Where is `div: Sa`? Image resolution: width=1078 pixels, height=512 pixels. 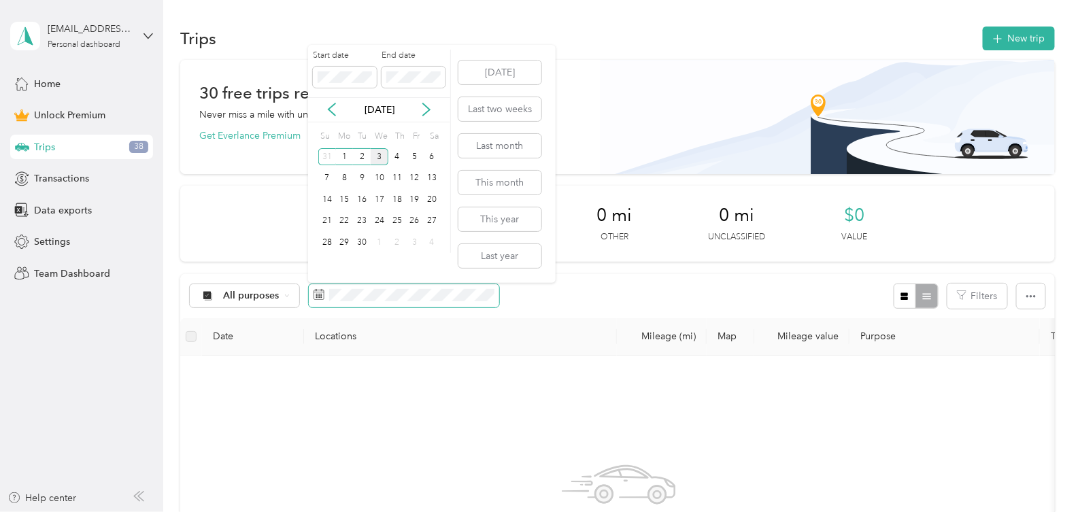
div: Sa is located at coordinates (434, 137).